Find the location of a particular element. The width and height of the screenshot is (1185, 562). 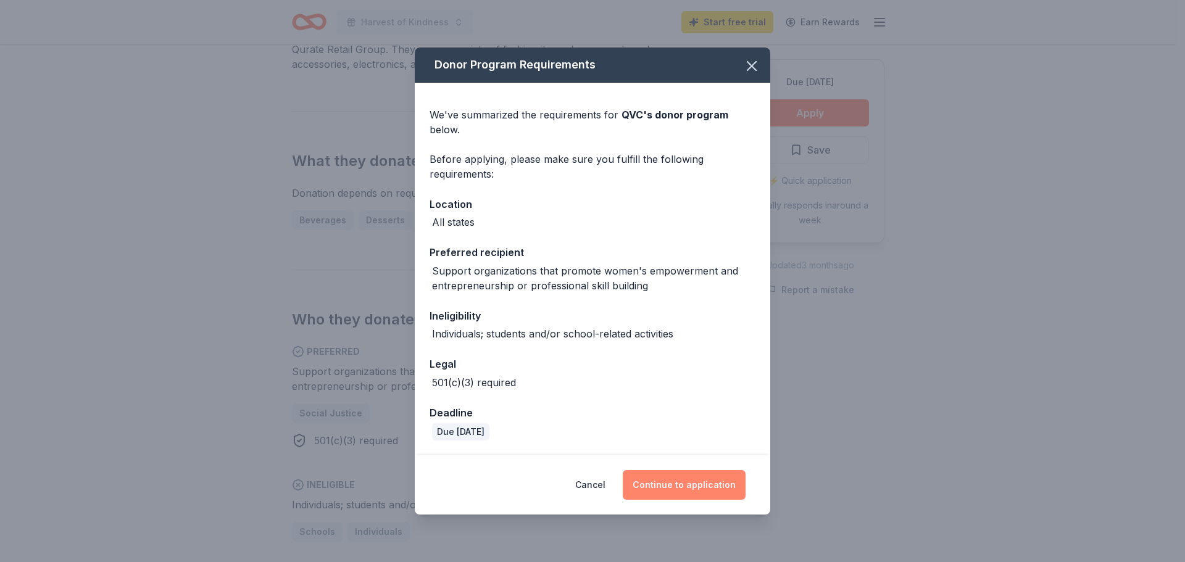

div: Location is located at coordinates (592, 204).